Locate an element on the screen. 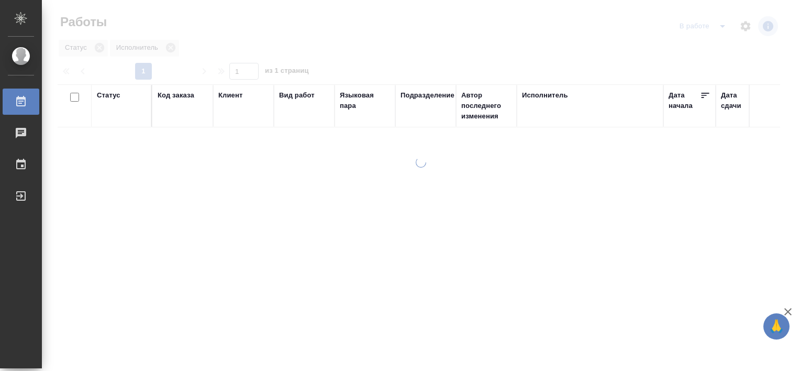 The height and width of the screenshot is (371, 800). div: Клиент is located at coordinates (230, 95).